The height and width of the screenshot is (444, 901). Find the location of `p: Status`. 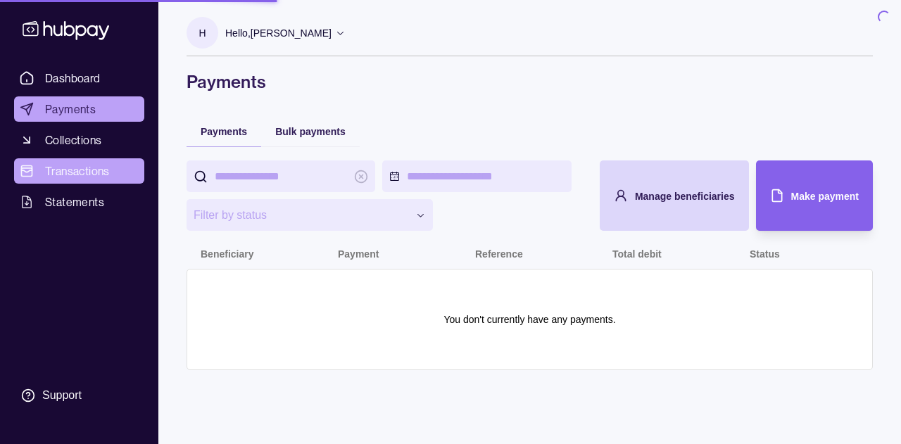

p: Status is located at coordinates (764, 254).